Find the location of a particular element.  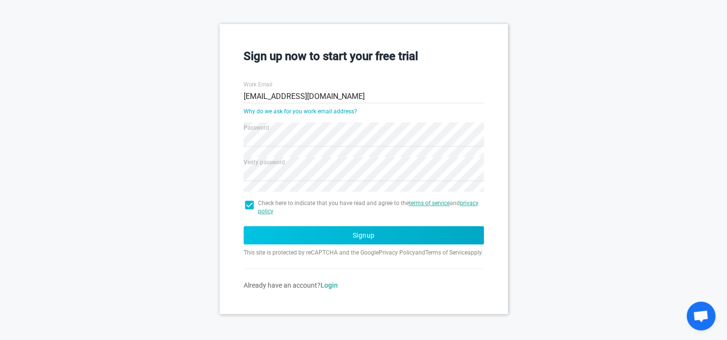

a: terms of service is located at coordinates (429, 203).